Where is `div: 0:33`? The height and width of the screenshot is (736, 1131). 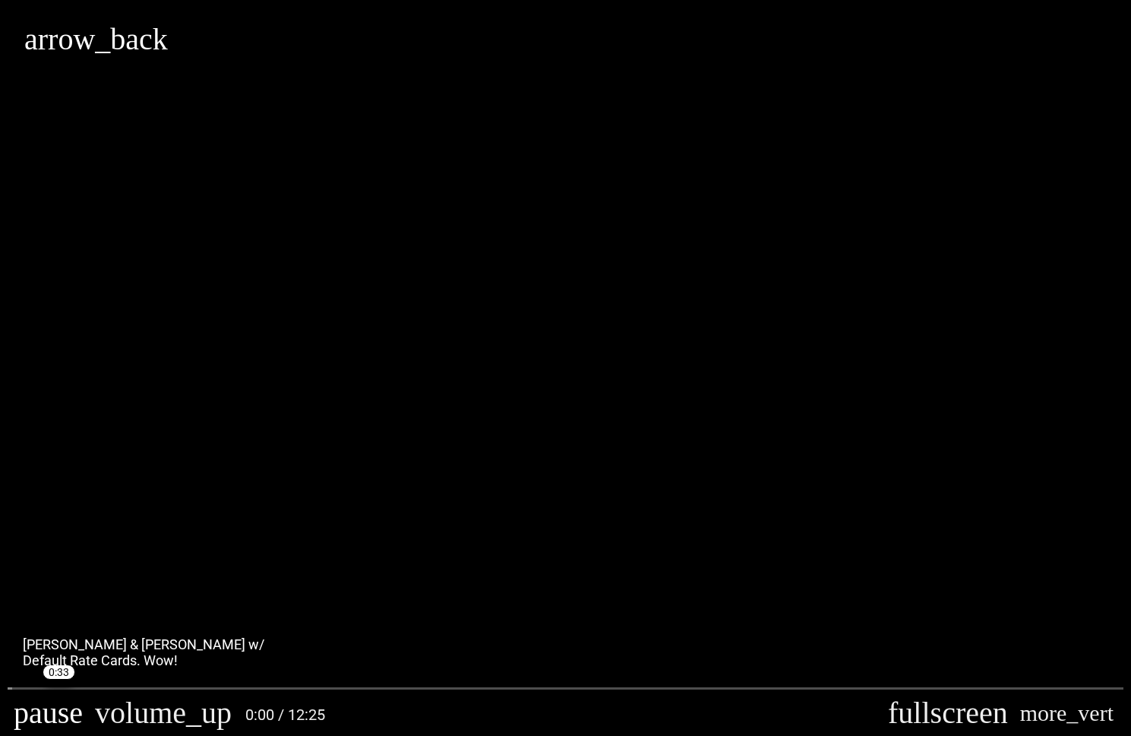
div: 0:33 is located at coordinates (59, 672).